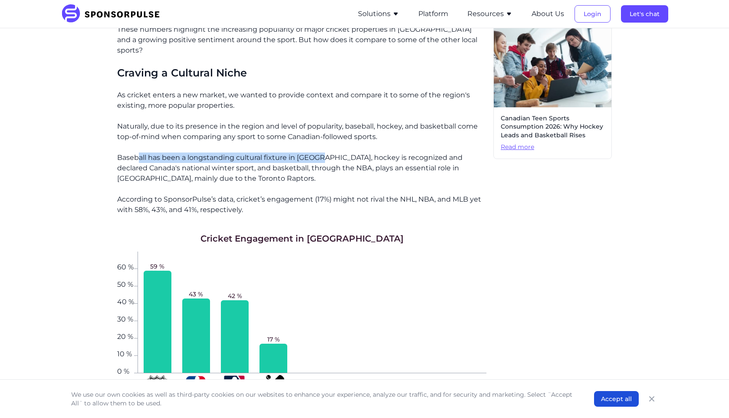  What do you see at coordinates (553, 147) in the screenshot?
I see `span: Read more` at bounding box center [553, 147].